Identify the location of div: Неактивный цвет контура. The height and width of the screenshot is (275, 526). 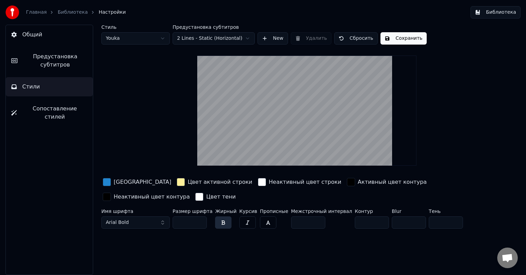
(152, 197).